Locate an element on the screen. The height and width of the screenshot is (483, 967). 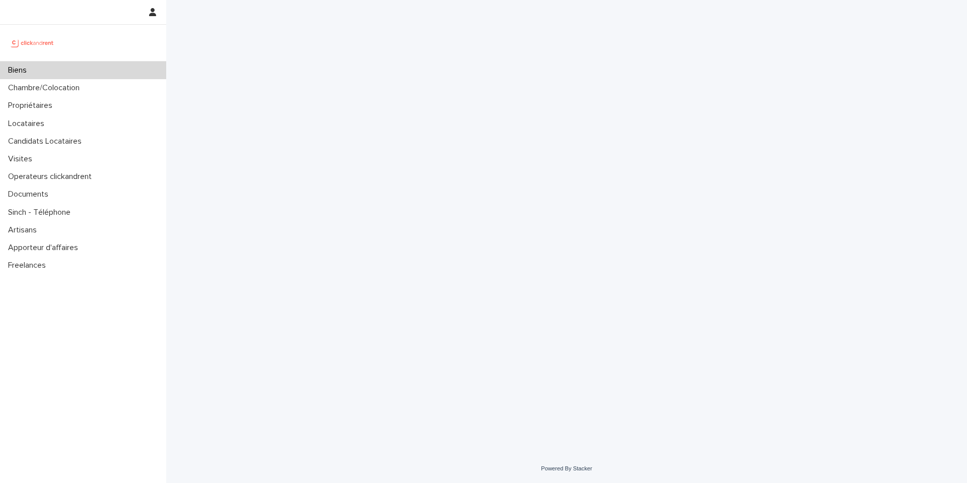
p: Biens is located at coordinates (19, 70).